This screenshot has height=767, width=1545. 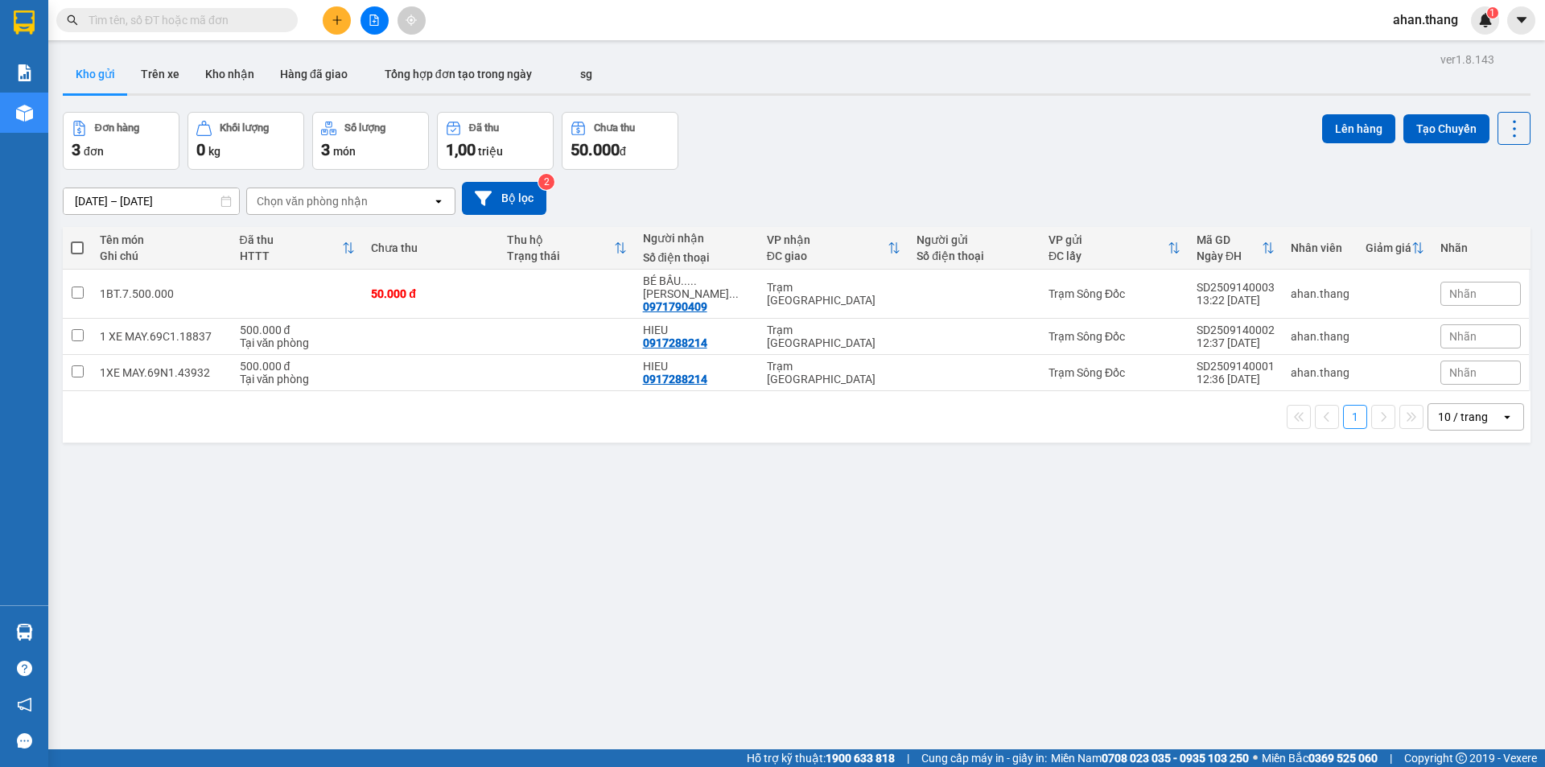 What do you see at coordinates (560, 240) in the screenshot?
I see `div: Thu hộ` at bounding box center [560, 240].